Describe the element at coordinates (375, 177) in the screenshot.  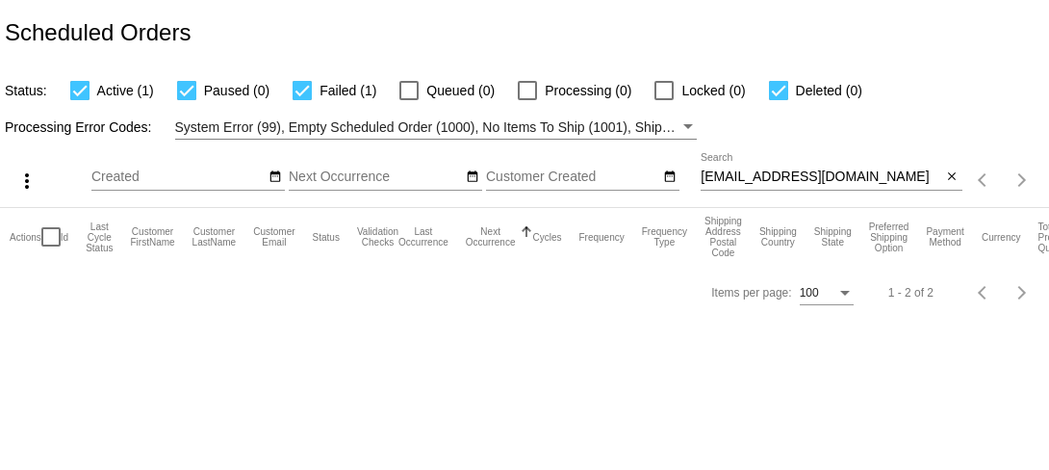
I see `input: Next Occurrence` at that location.